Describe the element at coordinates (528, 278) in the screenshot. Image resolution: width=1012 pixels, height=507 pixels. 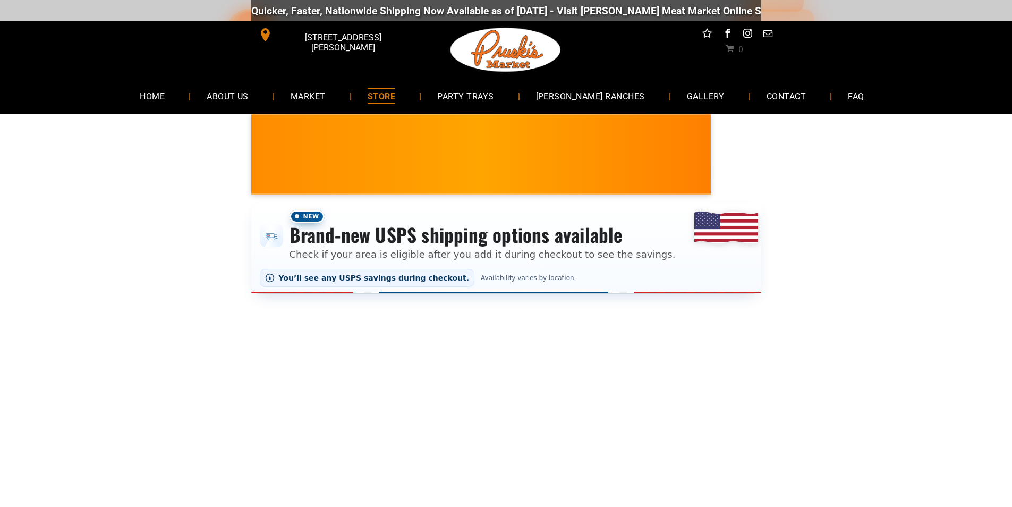
I see `span: Availability varies by location.` at that location.